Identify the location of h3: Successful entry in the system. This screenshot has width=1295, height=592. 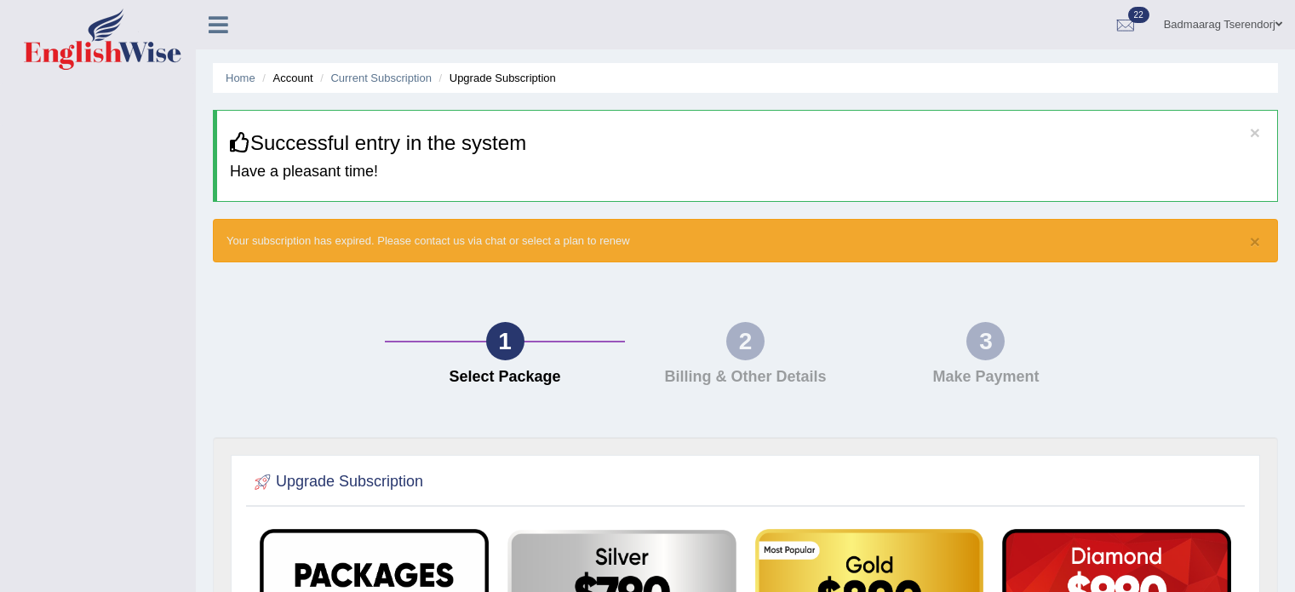
(747, 143).